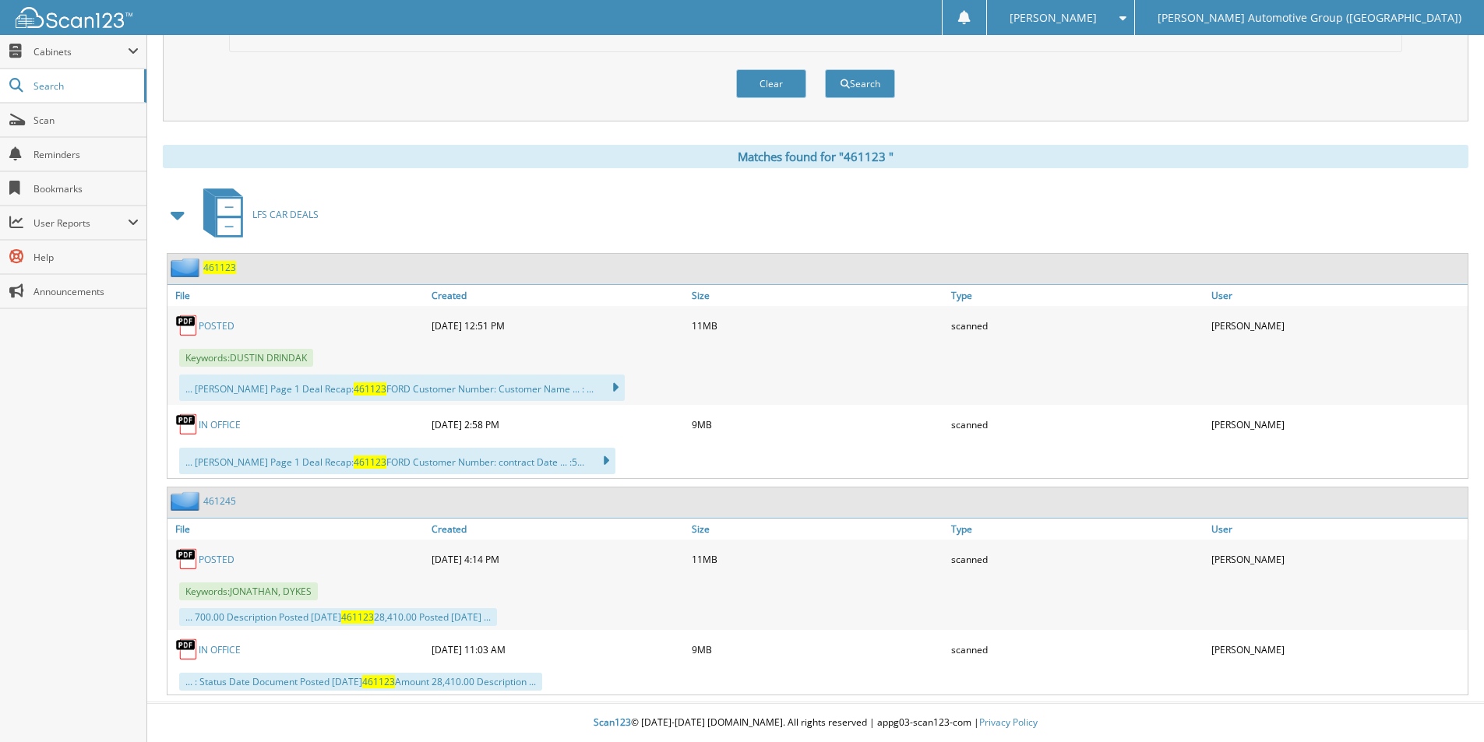  Describe the element at coordinates (220, 267) in the screenshot. I see `a: 461123` at that location.